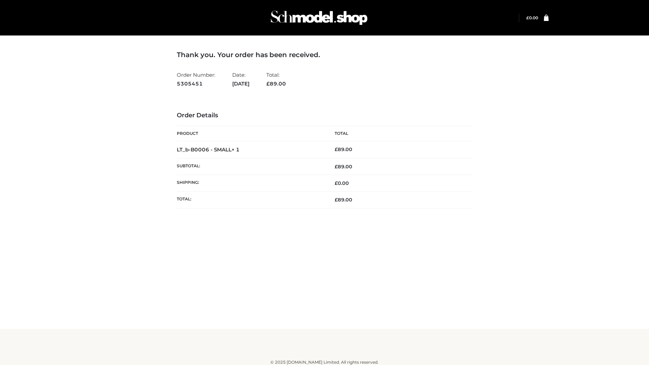 The width and height of the screenshot is (649, 365). What do you see at coordinates (324, 55) in the screenshot?
I see `h3: Thank you. Your order has been received.` at bounding box center [324, 55].